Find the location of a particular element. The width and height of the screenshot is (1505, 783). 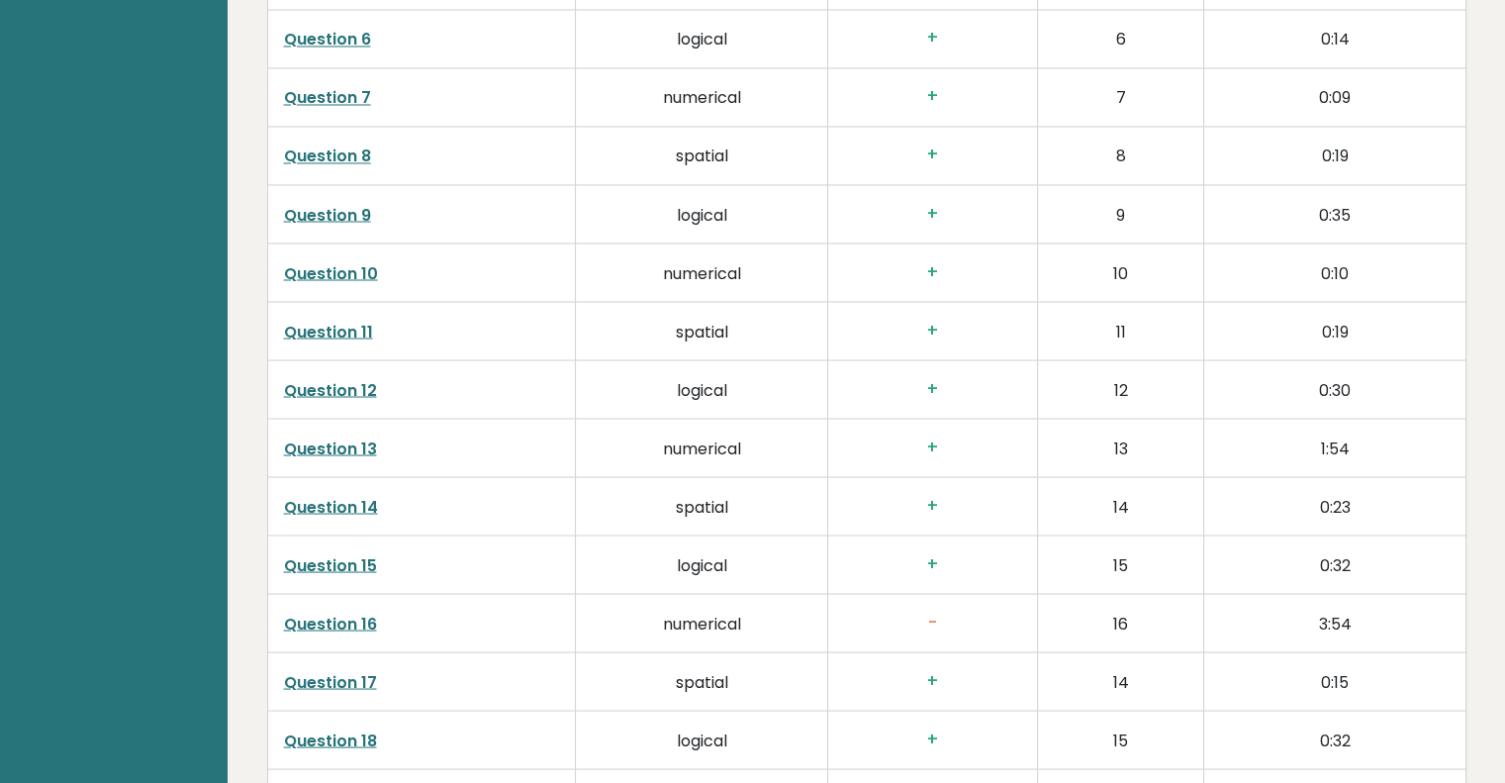

td: 9 is located at coordinates (1120, 213).